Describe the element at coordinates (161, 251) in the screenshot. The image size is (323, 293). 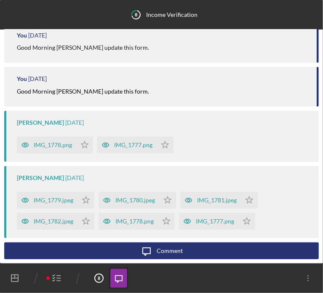
I see `button: Comment` at that location.